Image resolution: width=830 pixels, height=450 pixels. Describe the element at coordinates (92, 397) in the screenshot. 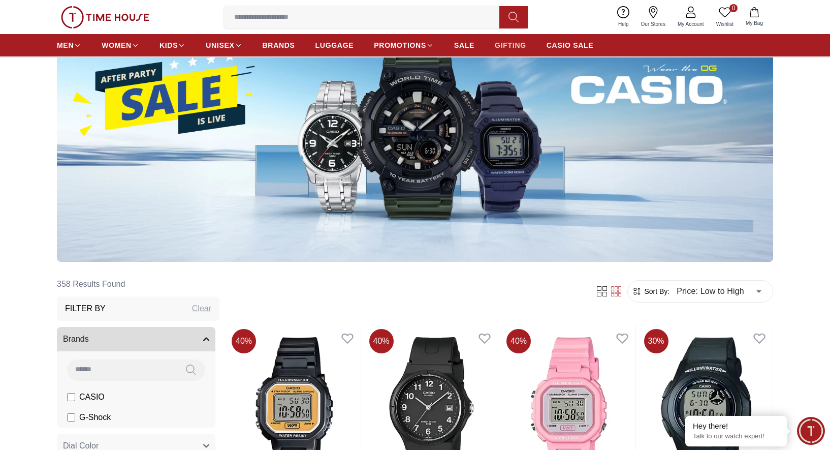

I see `span: CASIO` at that location.